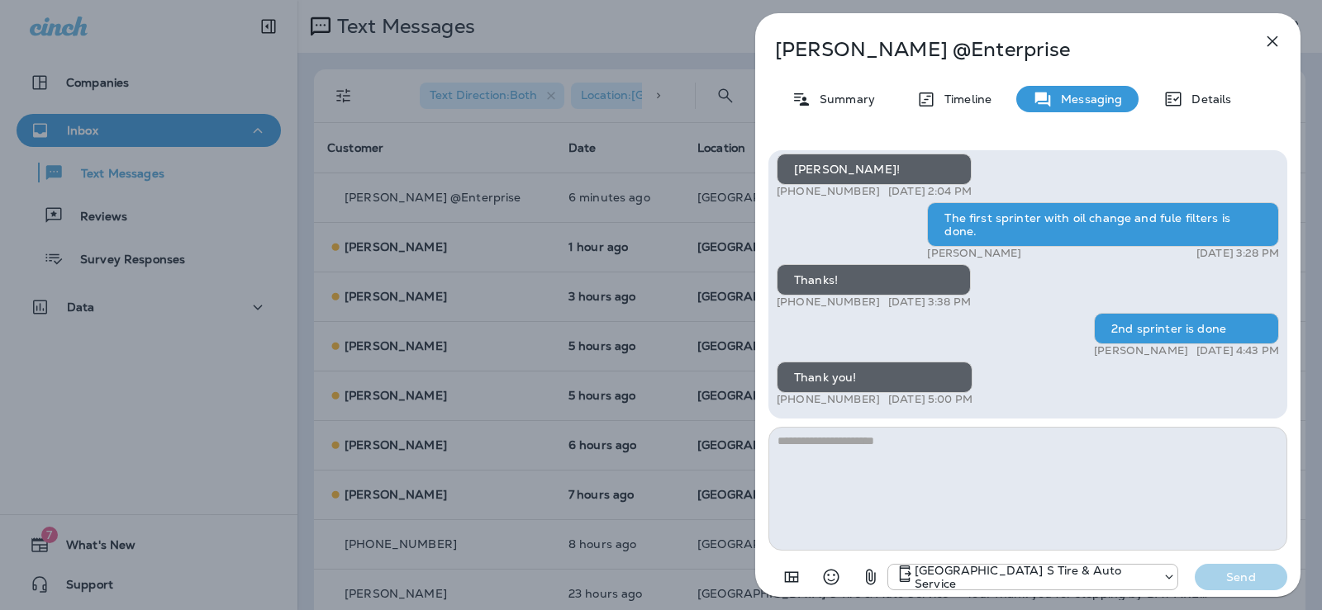 This screenshot has width=1322, height=610. What do you see at coordinates (1207, 99) in the screenshot?
I see `p: Details` at bounding box center [1207, 99].